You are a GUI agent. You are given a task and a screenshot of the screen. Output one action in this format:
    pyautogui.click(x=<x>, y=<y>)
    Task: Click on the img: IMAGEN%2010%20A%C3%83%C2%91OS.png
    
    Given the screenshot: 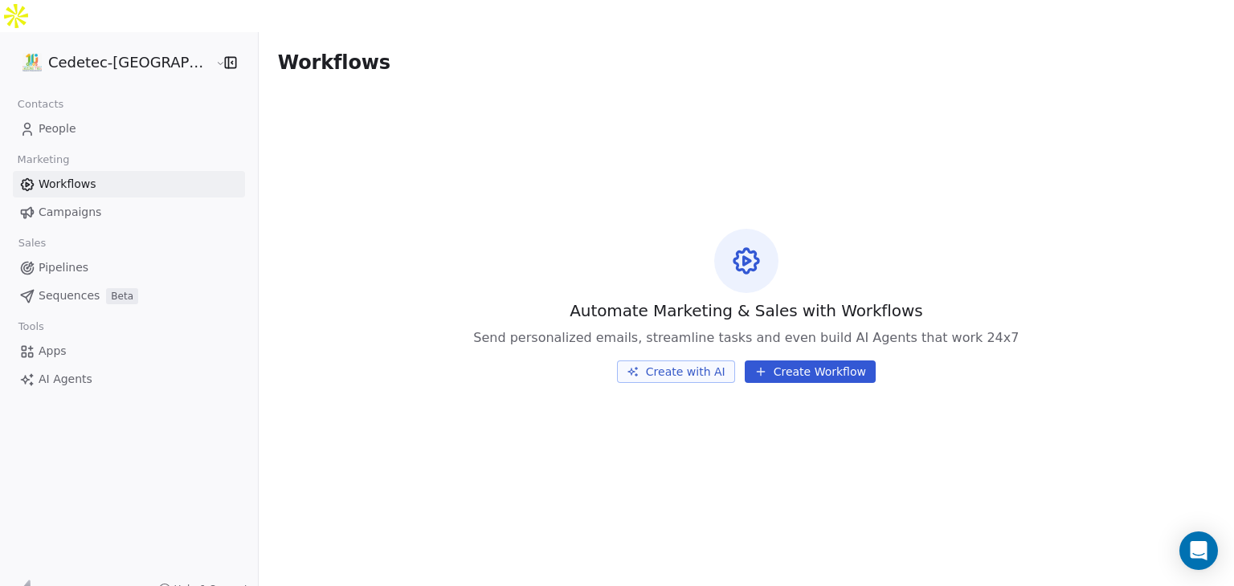 What is the action you would take?
    pyautogui.click(x=32, y=63)
    